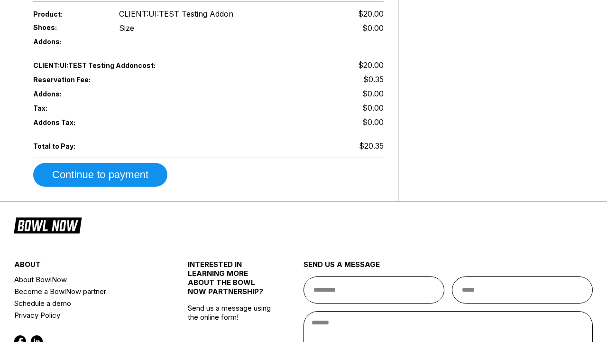 This screenshot has width=607, height=342. What do you see at coordinates (68, 108) in the screenshot?
I see `span: Tax:` at bounding box center [68, 108].